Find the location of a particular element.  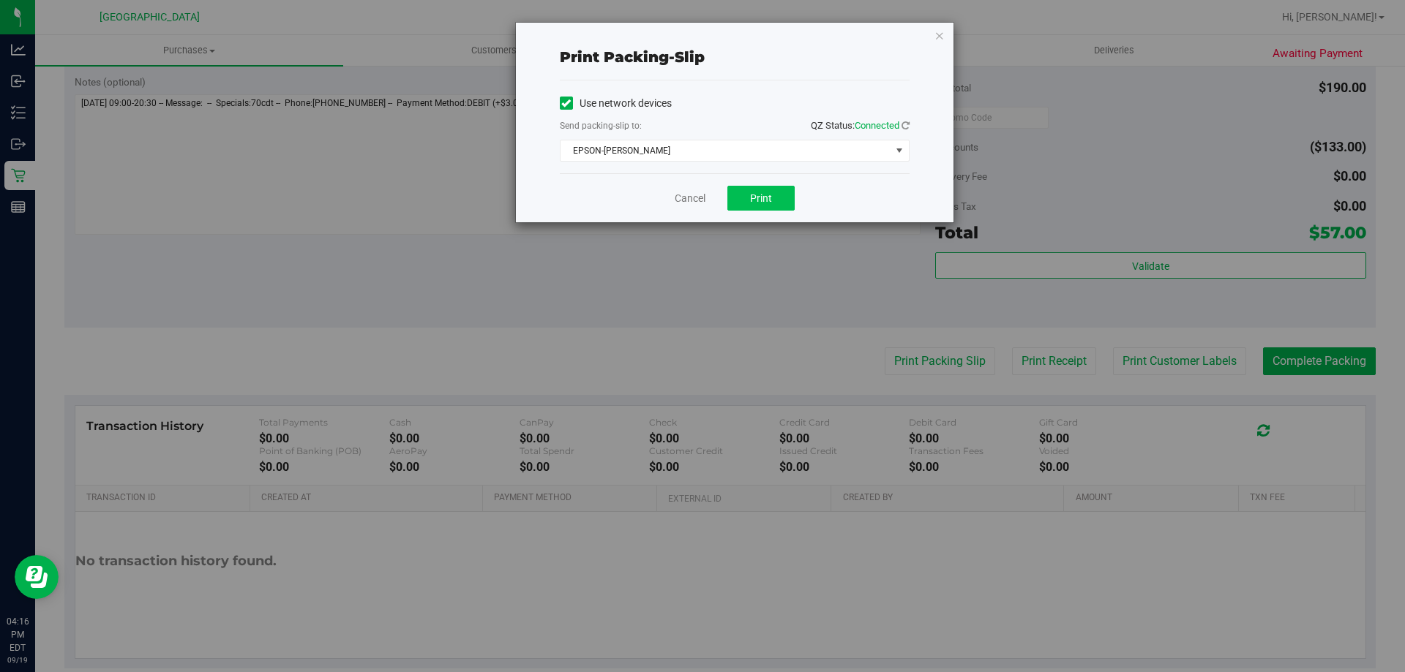

span: Print is located at coordinates (761, 198).